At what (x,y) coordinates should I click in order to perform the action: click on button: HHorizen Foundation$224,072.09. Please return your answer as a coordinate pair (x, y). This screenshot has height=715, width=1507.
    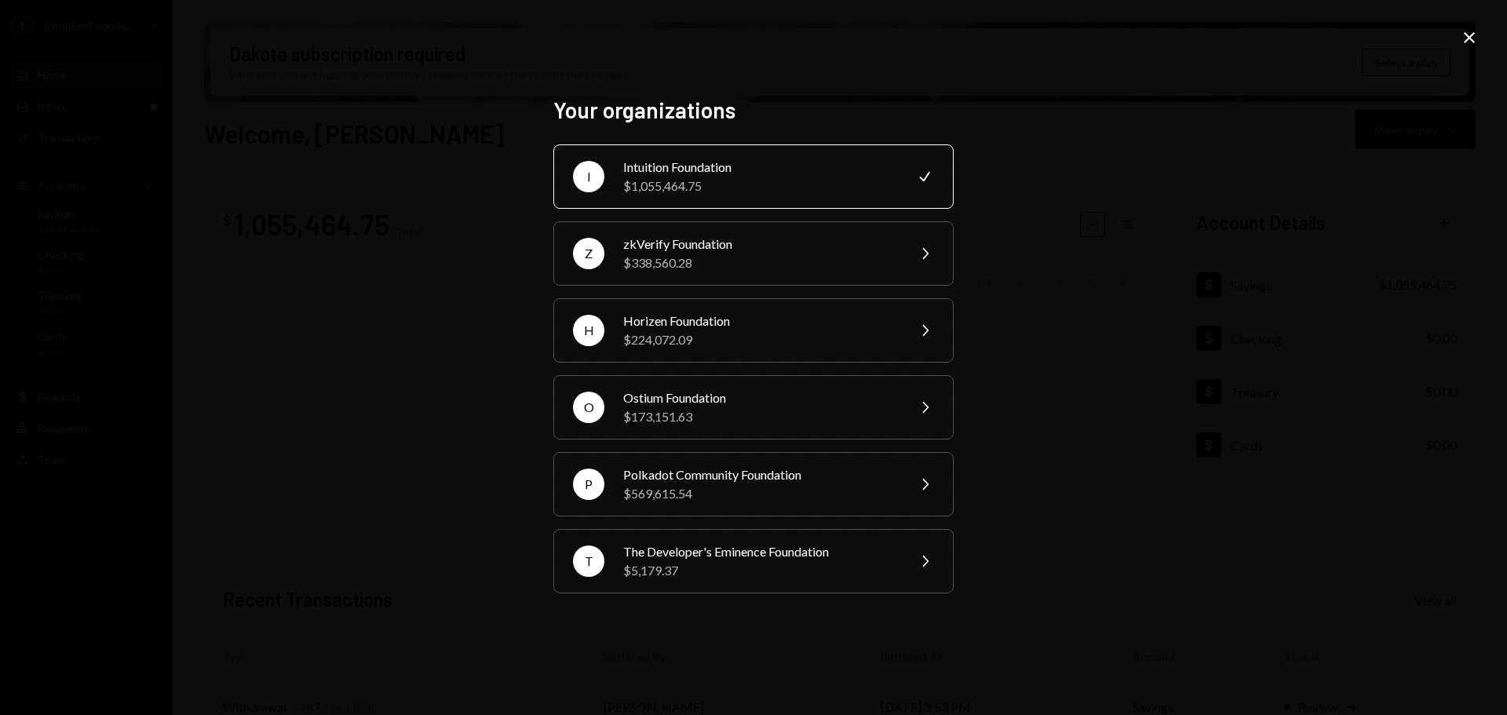
    Looking at the image, I should click on (753, 330).